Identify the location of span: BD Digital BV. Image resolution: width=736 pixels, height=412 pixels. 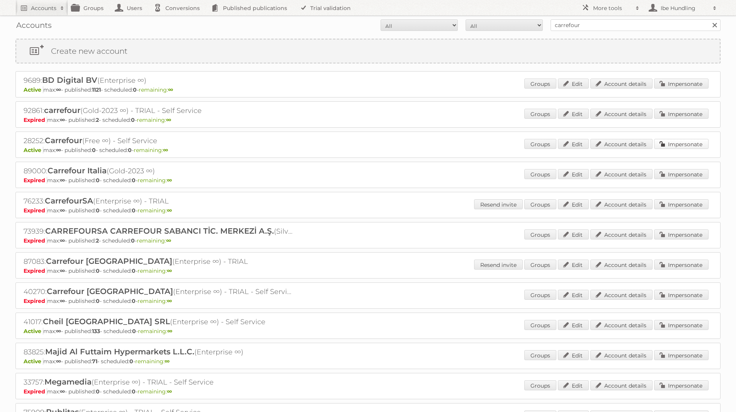
(70, 80).